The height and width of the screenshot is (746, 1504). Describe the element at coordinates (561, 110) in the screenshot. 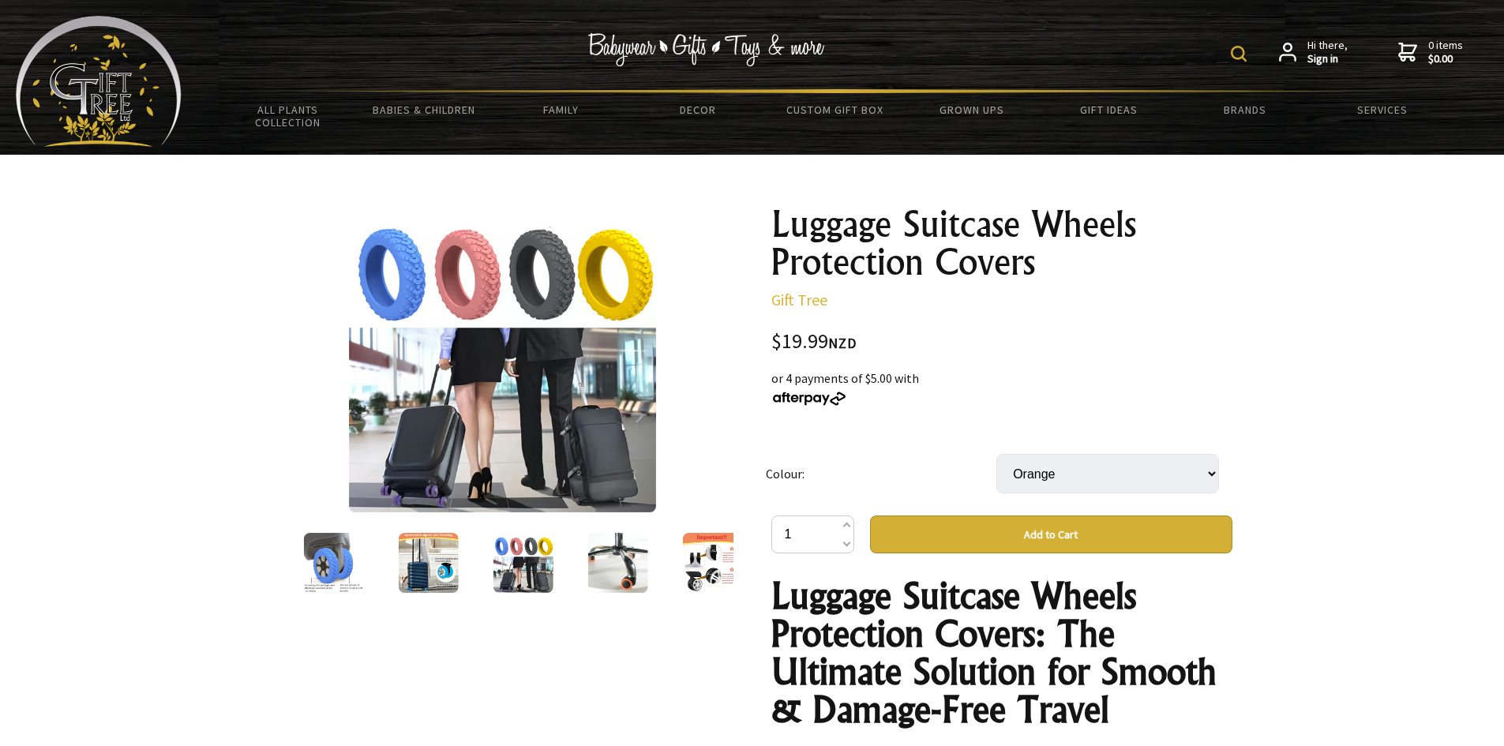

I see `a: Family` at that location.